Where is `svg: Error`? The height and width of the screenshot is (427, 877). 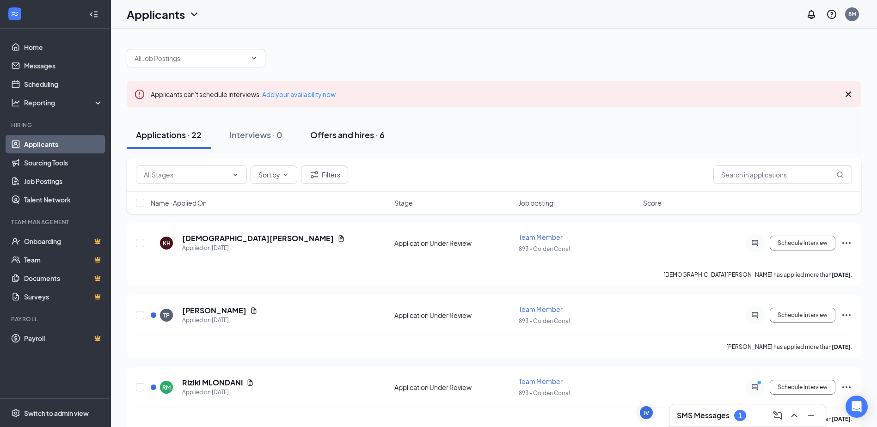
svg: Error is located at coordinates (140, 94).